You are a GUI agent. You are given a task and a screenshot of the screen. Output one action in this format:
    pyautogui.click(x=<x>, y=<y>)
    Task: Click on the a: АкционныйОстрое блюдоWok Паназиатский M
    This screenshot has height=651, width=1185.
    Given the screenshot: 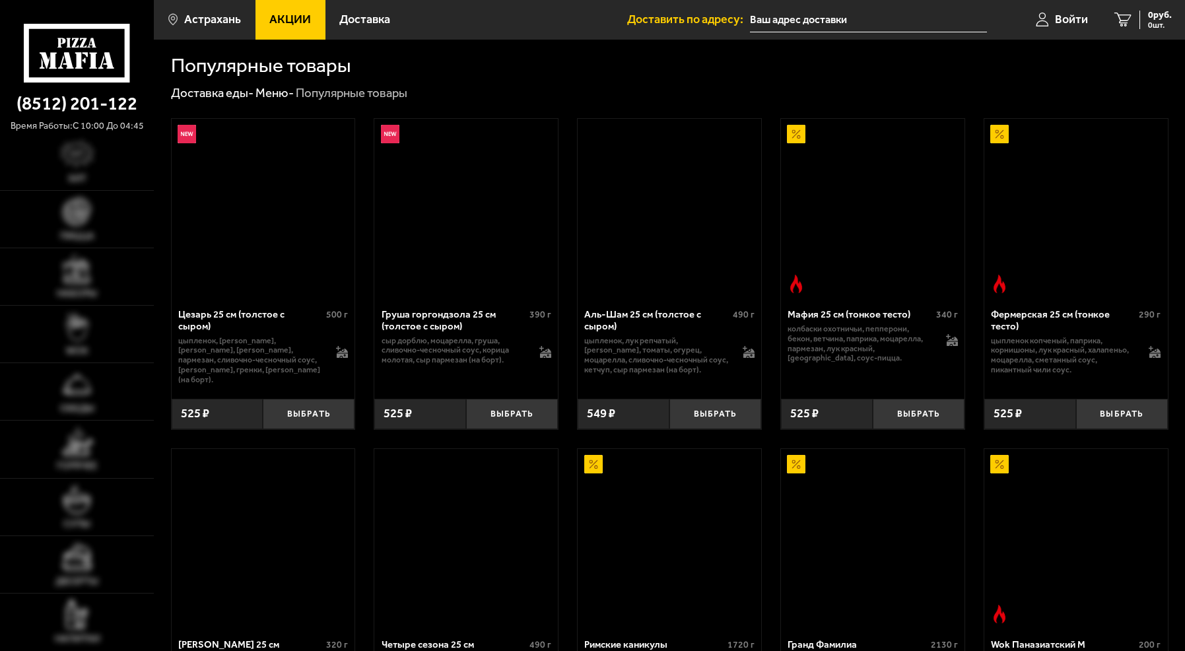 What is the action you would take?
    pyautogui.click(x=1076, y=539)
    